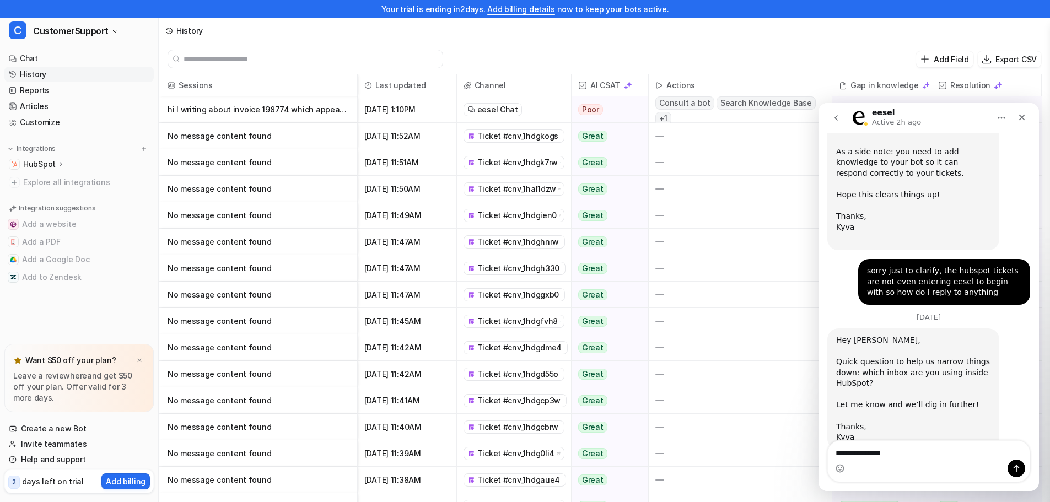  I want to click on img: star, so click(18, 360).